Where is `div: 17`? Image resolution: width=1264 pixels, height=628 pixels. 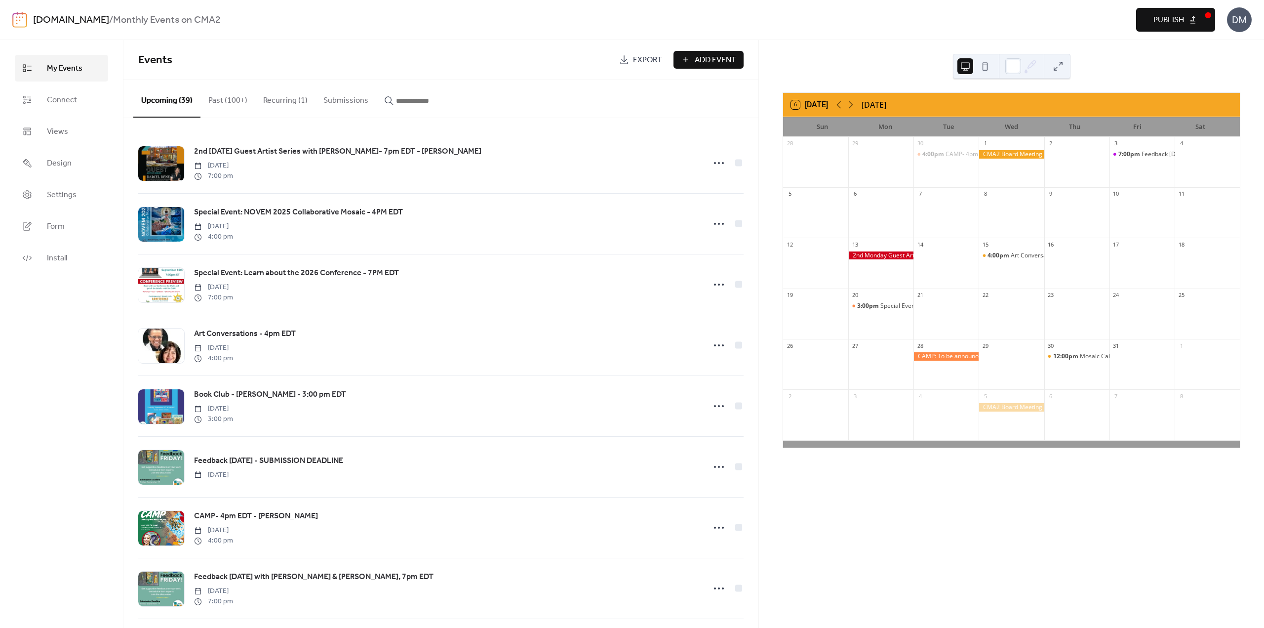
div: 17 is located at coordinates (1116, 244).